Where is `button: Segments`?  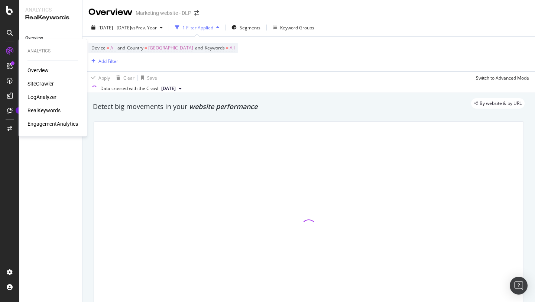
button: Segments is located at coordinates (246, 28).